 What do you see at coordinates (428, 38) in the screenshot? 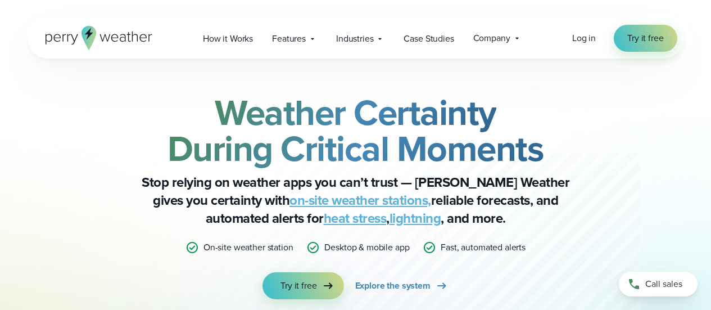
I see `a: Case Studies` at bounding box center [428, 38].